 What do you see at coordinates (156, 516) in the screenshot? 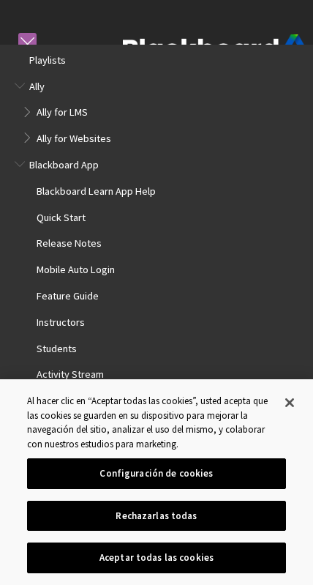
I see `button: Rechazarlas todas` at bounding box center [156, 516].